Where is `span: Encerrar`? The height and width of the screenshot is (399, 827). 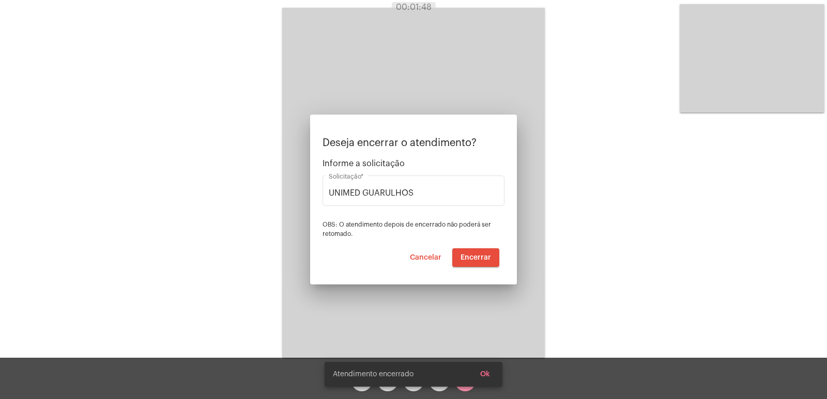
span: Encerrar is located at coordinates (475, 258).